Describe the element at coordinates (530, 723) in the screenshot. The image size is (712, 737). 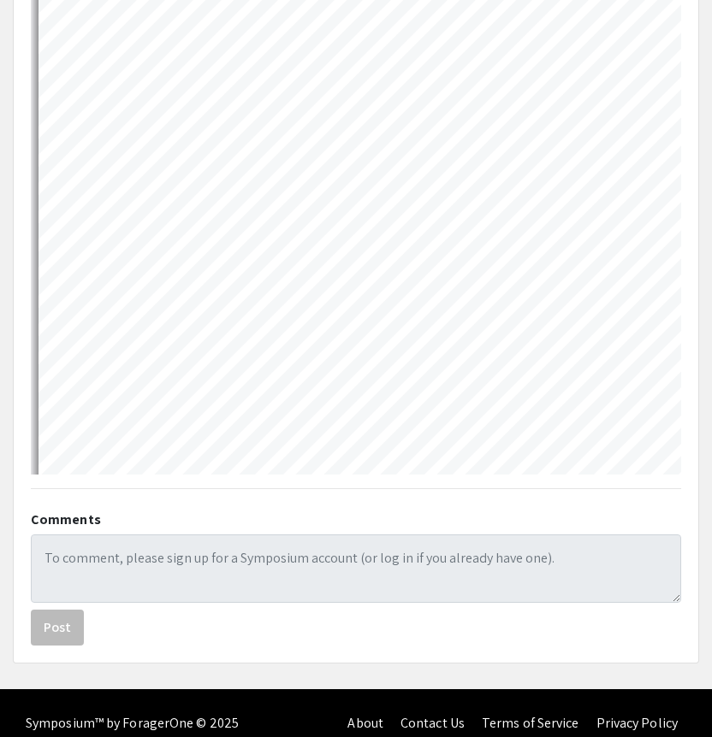
I see `a: Terms of Service` at that location.